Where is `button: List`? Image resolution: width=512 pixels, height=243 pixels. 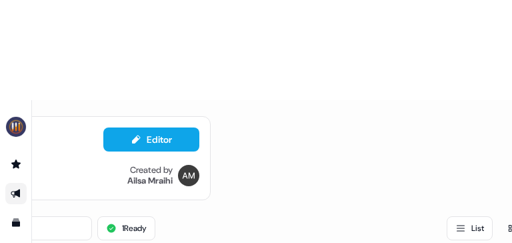 button: List is located at coordinates (470, 228).